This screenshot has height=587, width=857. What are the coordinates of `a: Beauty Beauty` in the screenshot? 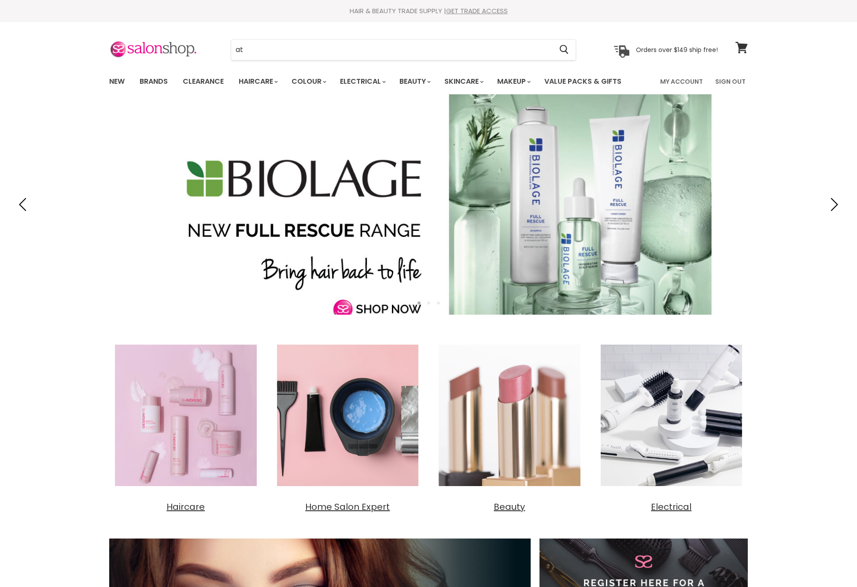 It's located at (509, 425).